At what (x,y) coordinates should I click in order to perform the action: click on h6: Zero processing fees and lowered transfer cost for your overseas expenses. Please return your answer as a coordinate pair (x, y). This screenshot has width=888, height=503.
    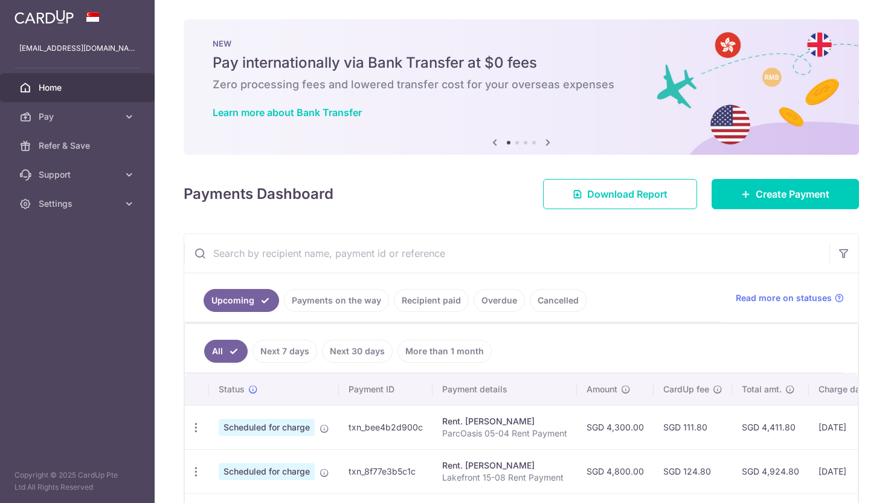
    Looking at the image, I should click on (521, 85).